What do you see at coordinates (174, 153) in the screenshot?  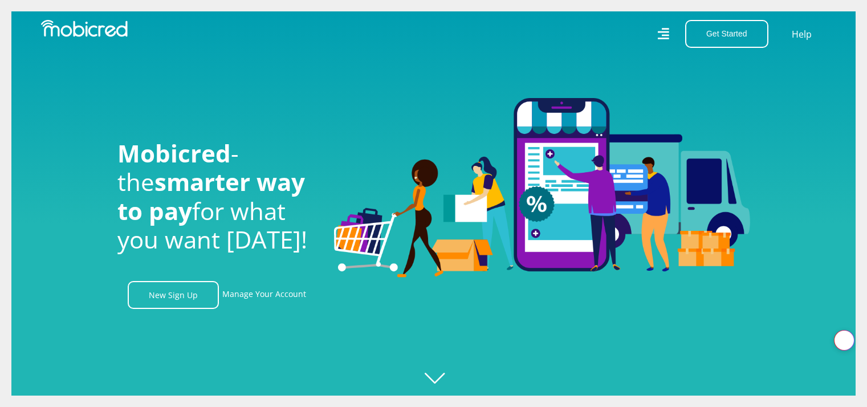 I see `span: Mobicred` at bounding box center [174, 153].